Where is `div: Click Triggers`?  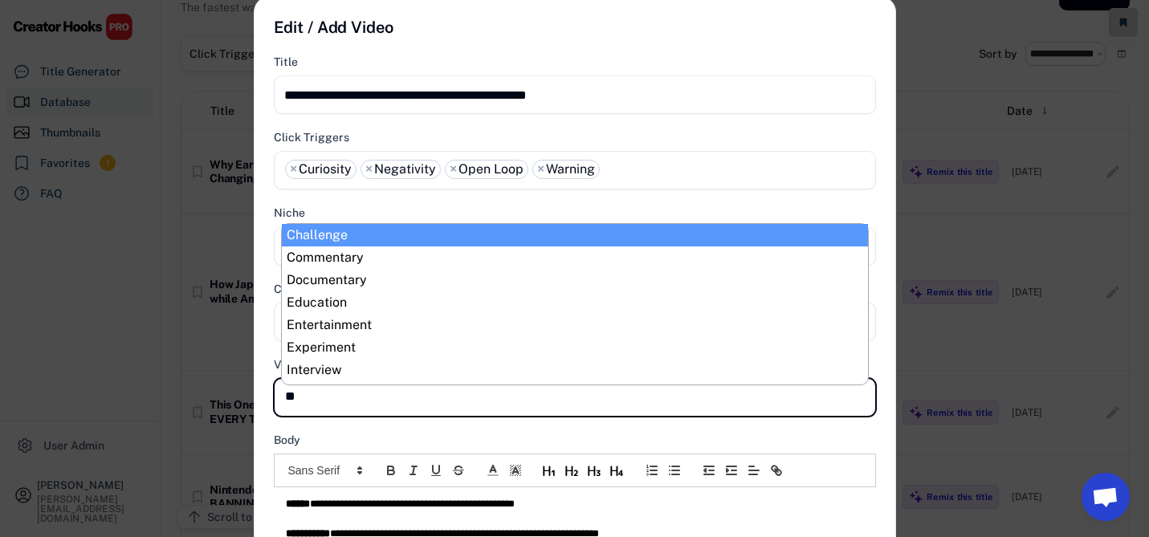 div: Click Triggers is located at coordinates (312, 137).